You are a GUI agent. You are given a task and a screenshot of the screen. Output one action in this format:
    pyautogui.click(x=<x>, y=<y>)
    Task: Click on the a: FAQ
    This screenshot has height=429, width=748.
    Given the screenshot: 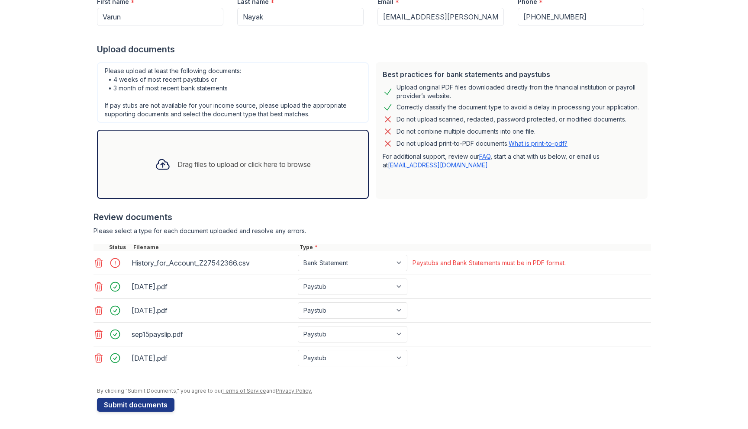 What is the action you would take?
    pyautogui.click(x=484, y=156)
    